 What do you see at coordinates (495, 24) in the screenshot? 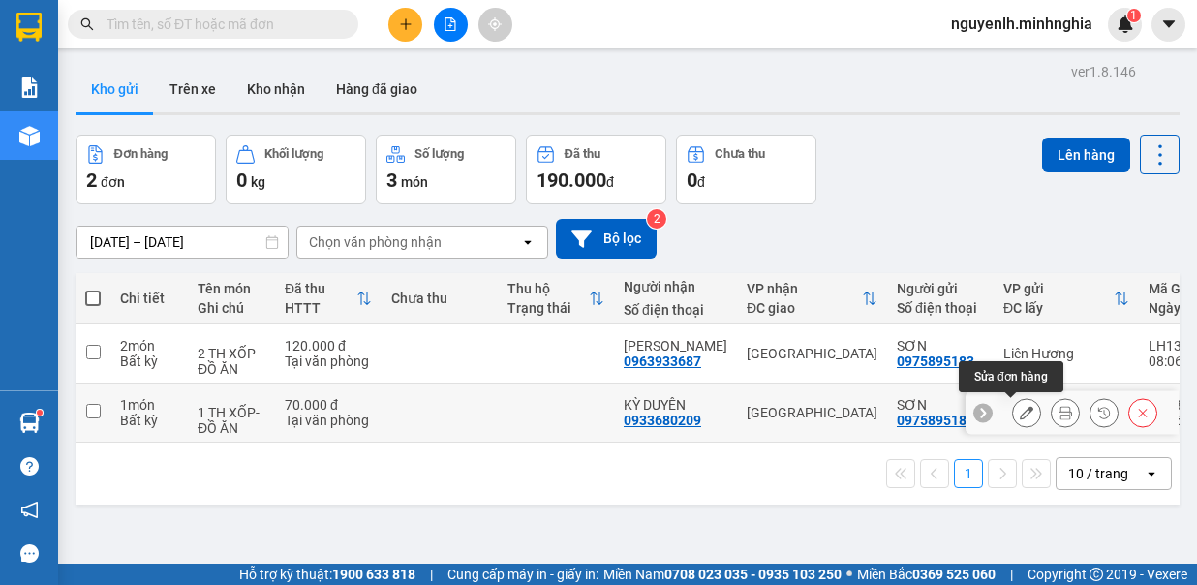
I see `button: aim` at bounding box center [495, 24].